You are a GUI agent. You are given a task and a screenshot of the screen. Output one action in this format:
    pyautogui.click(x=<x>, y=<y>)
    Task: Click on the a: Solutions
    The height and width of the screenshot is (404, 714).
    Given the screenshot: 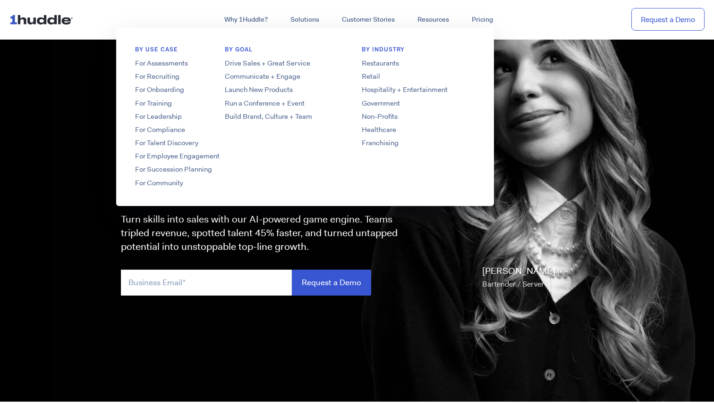 What is the action you would take?
    pyautogui.click(x=304, y=20)
    